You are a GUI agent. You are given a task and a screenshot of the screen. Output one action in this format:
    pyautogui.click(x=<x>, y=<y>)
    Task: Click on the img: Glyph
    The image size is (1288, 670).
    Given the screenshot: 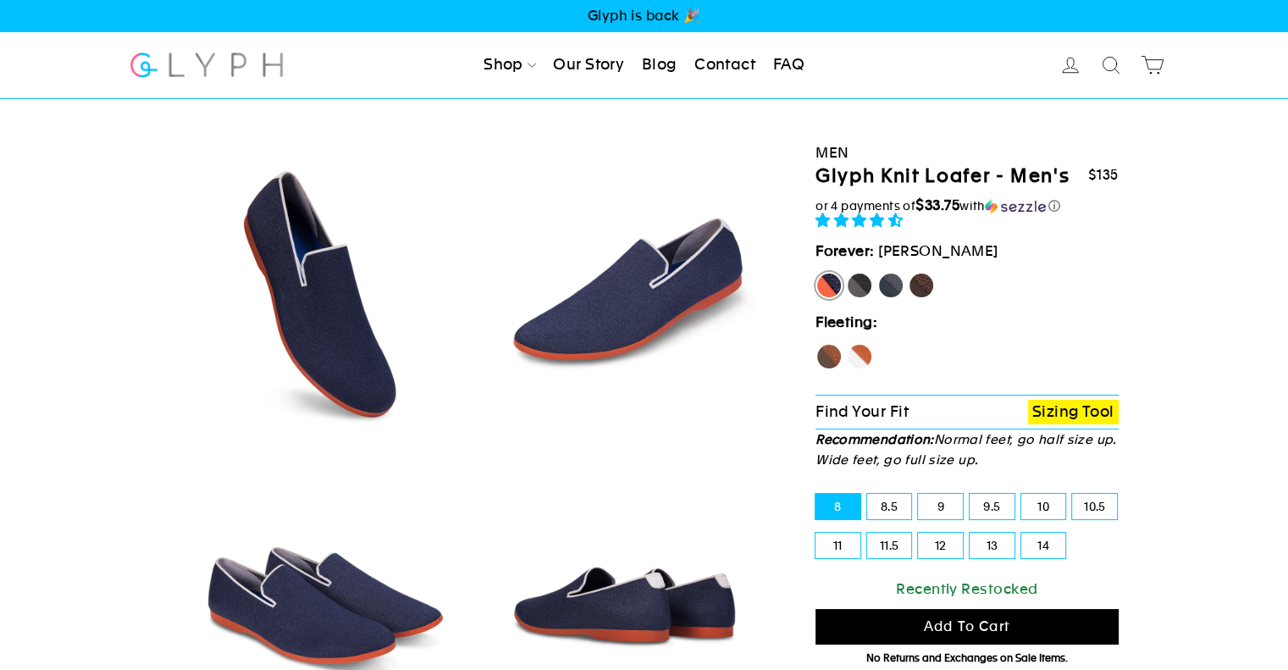 What is the action you would take?
    pyautogui.click(x=207, y=64)
    